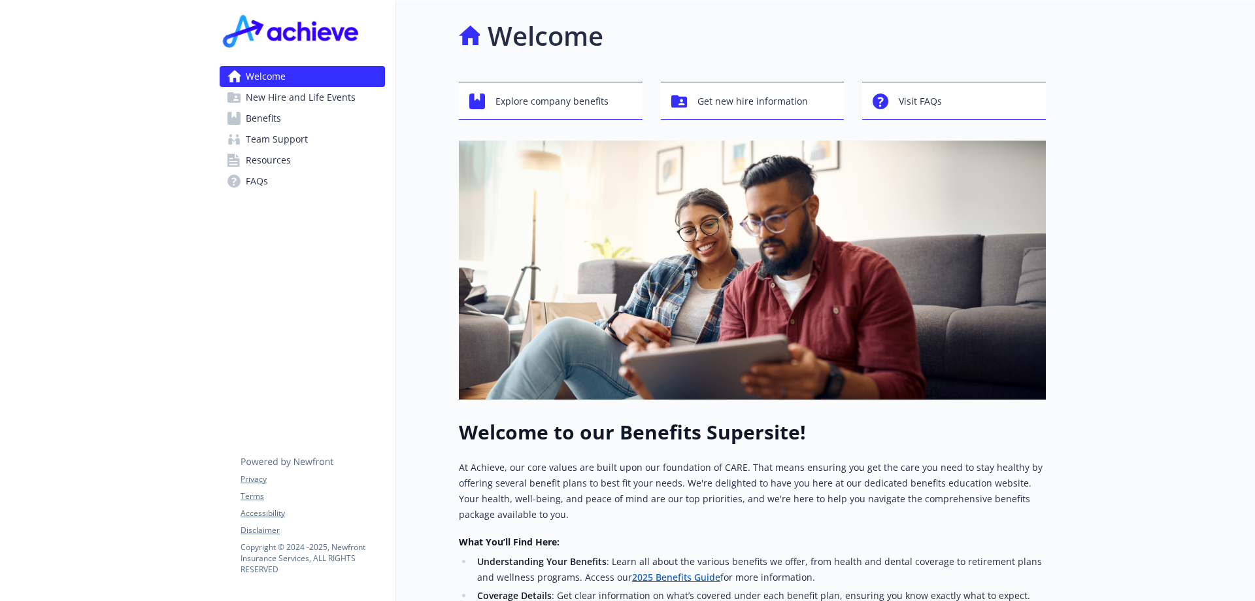 The height and width of the screenshot is (601, 1255). What do you see at coordinates (302, 181) in the screenshot?
I see `a: FAQs` at bounding box center [302, 181].